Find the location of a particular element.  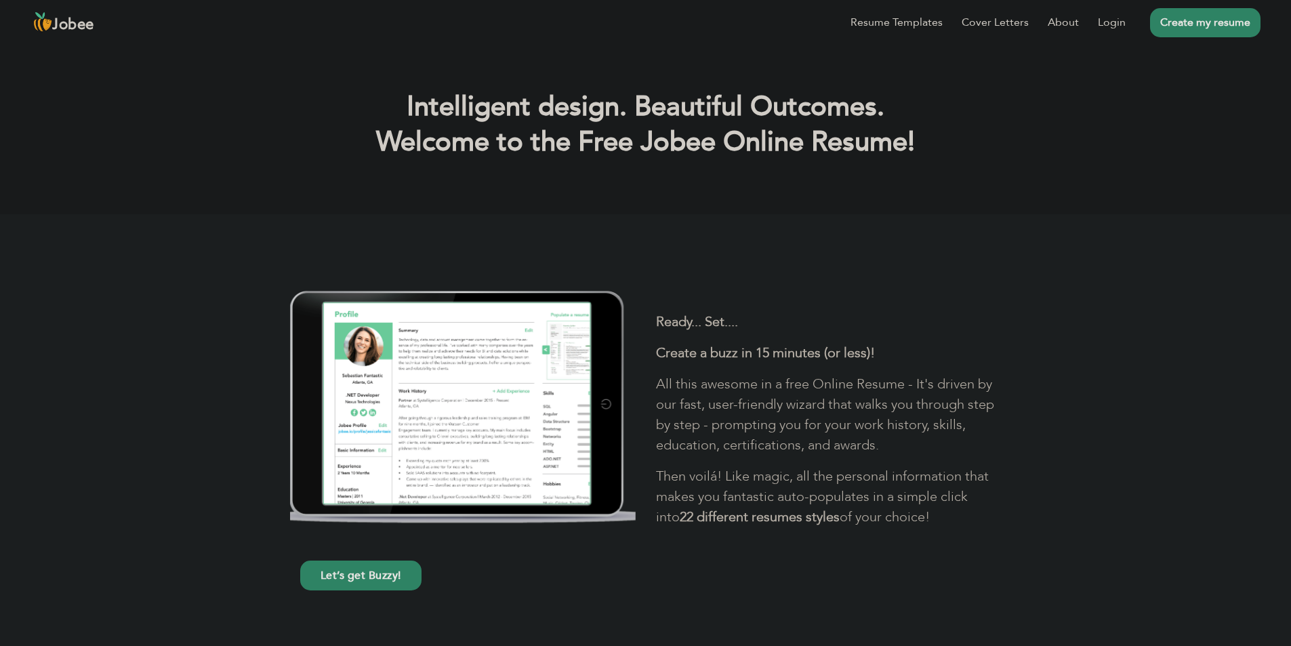

a: Resume Templates is located at coordinates (897, 22).